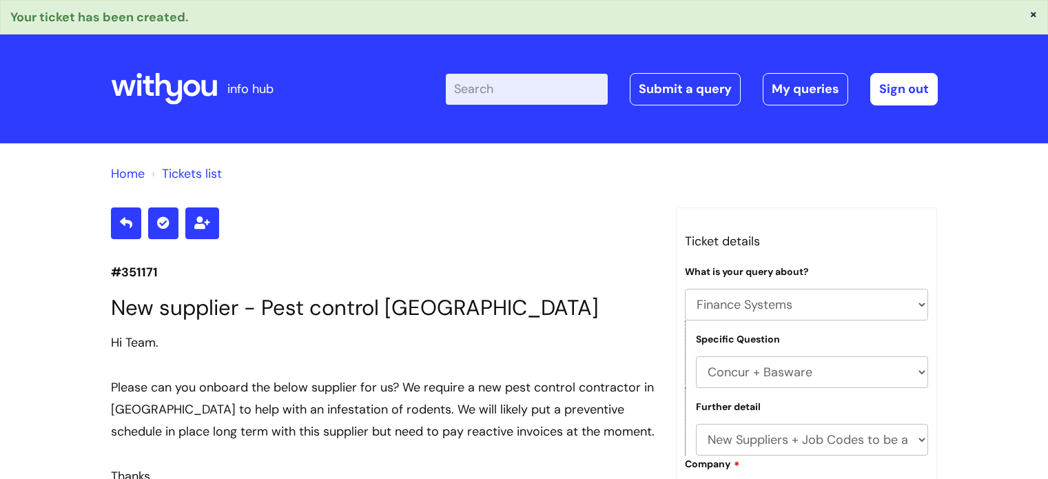  What do you see at coordinates (127, 174) in the screenshot?
I see `li: Solution home` at bounding box center [127, 174].